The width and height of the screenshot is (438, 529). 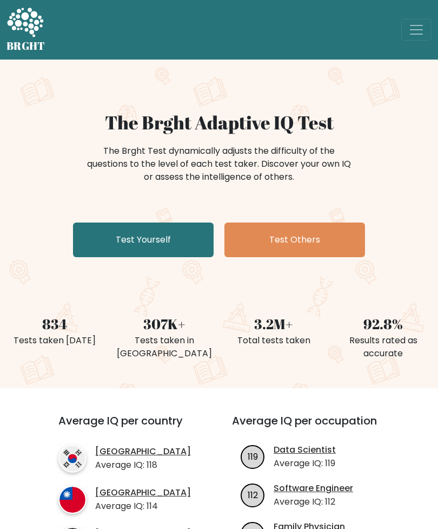 I want to click on a: BRGHT, so click(x=26, y=30).